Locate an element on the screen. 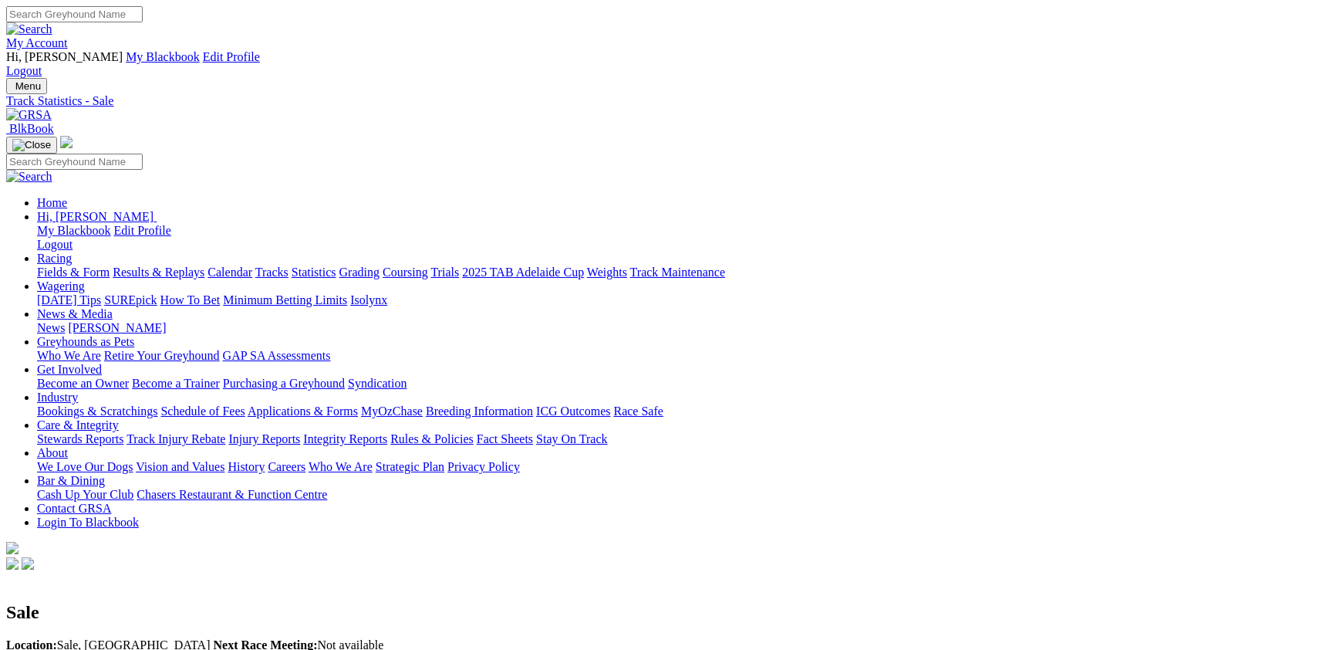 This screenshot has width=1336, height=650. a: Strategic Plan is located at coordinates (410, 466).